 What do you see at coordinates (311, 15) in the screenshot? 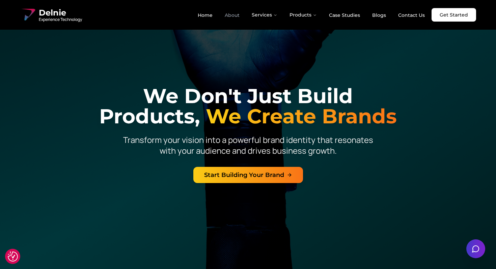
I see `nav: Main` at bounding box center [311, 15].